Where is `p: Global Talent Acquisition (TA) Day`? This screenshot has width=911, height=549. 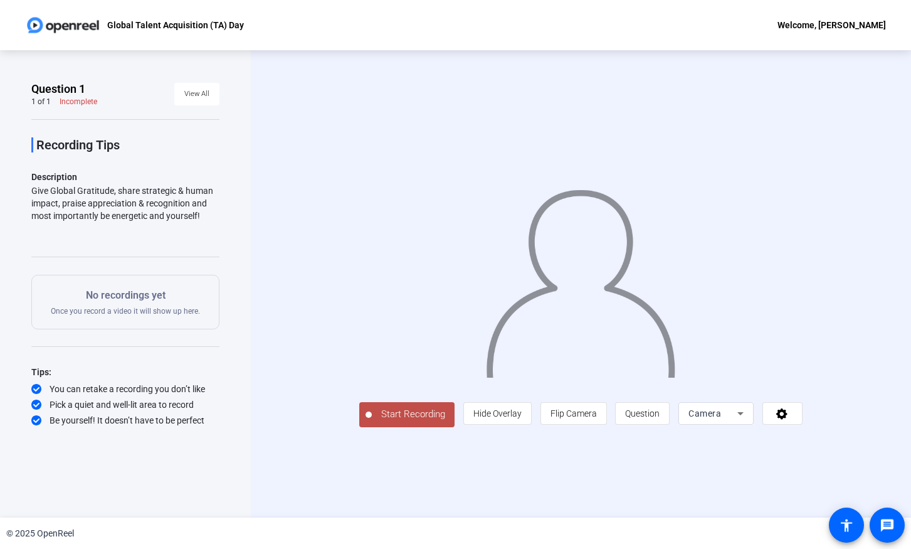 p: Global Talent Acquisition (TA) Day is located at coordinates (176, 25).